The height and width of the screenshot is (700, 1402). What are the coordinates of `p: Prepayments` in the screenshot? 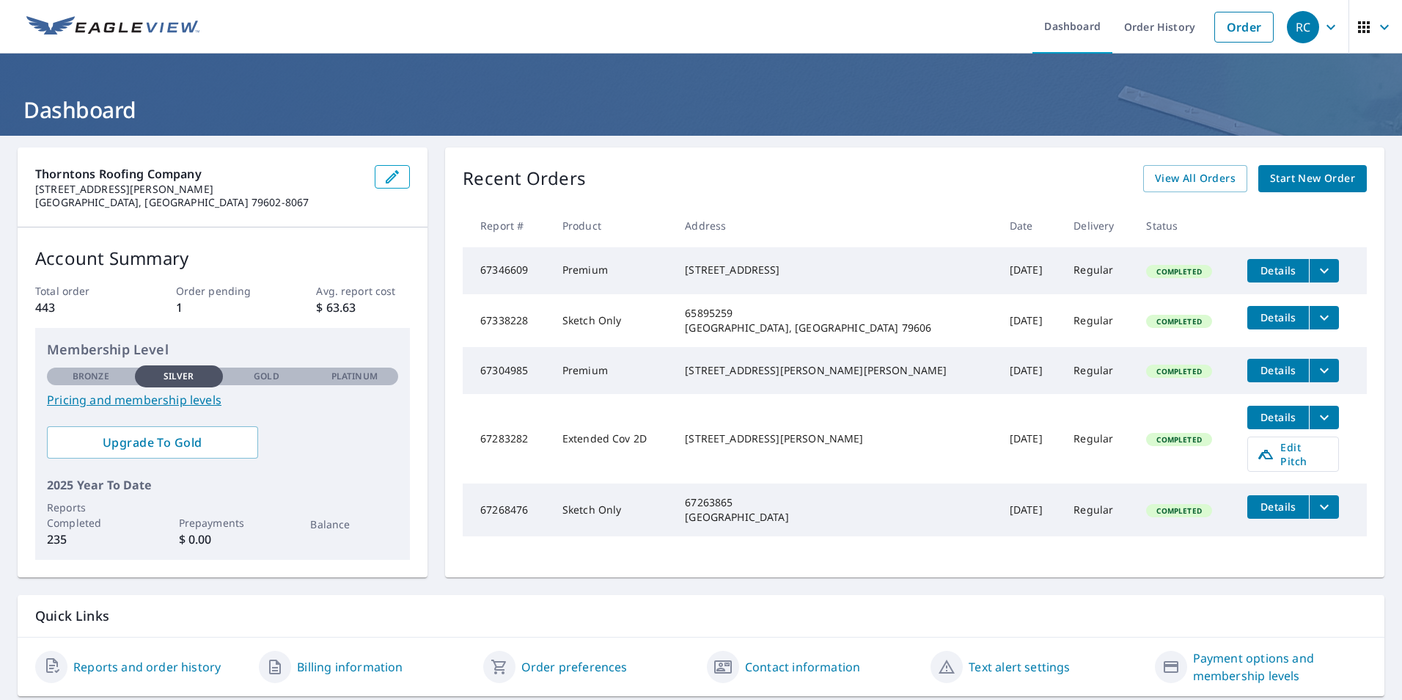 It's located at (223, 522).